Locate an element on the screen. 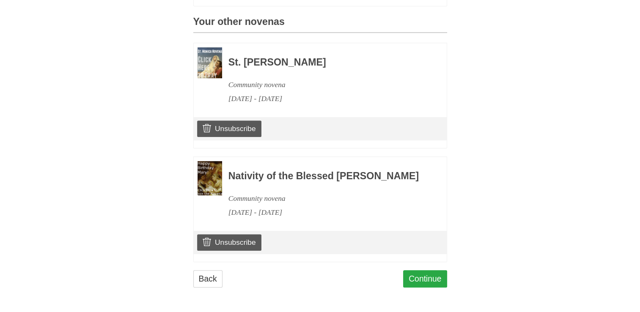 The width and height of the screenshot is (640, 312). a: Continue is located at coordinates (425, 279).